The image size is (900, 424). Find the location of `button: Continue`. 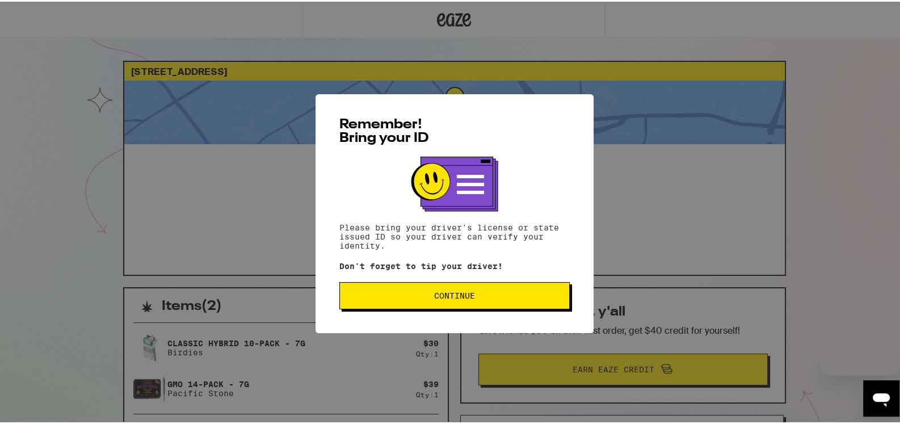

button: Continue is located at coordinates (455, 294).